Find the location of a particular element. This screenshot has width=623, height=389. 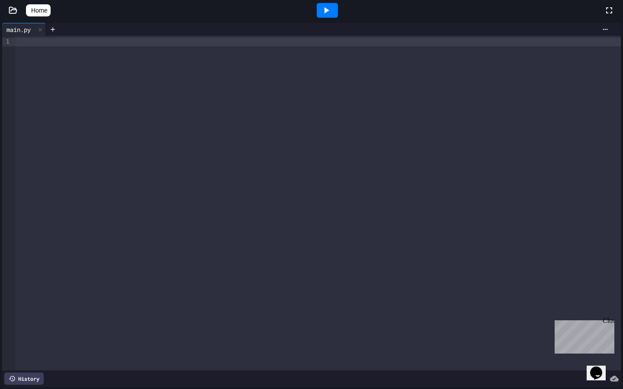

a: Home is located at coordinates (38, 10).